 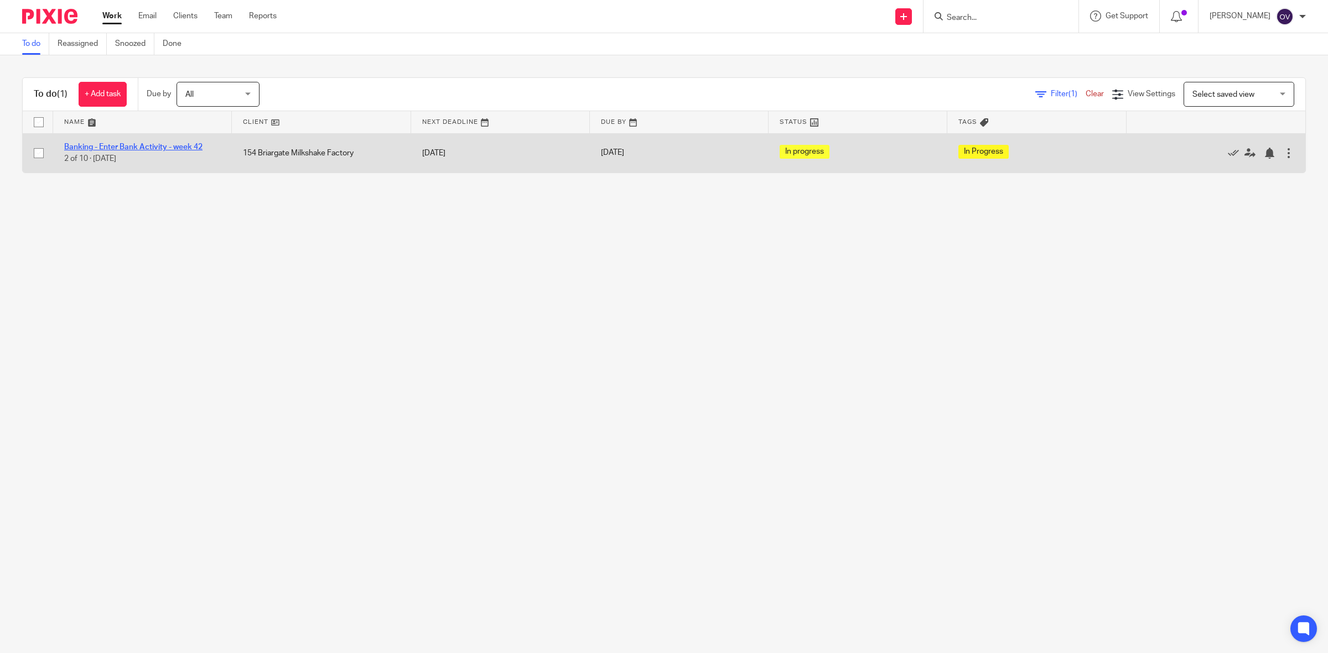 I want to click on span: Get Support, so click(x=1126, y=16).